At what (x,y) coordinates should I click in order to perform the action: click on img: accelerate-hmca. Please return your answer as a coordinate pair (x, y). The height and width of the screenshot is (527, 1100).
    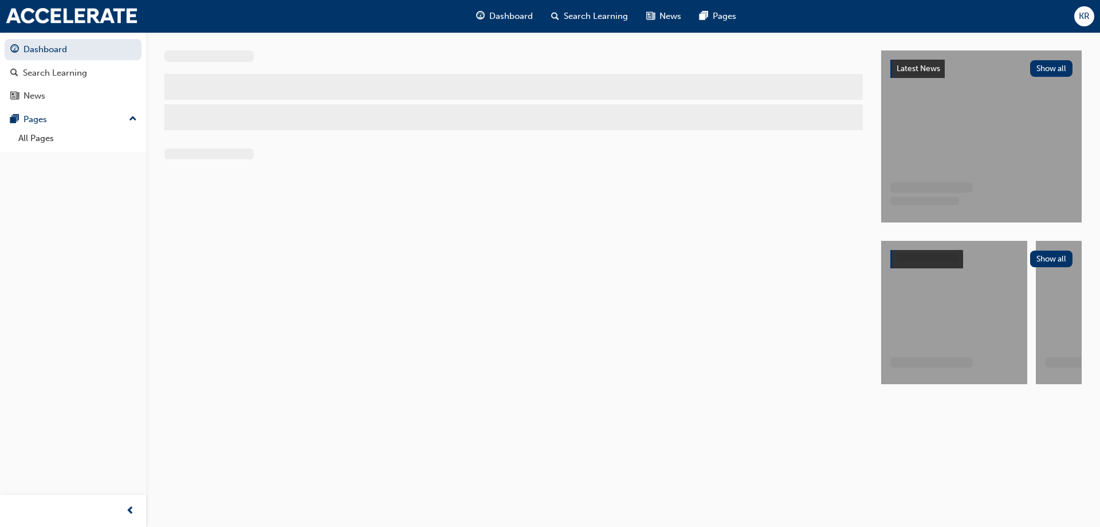
    Looking at the image, I should click on (72, 16).